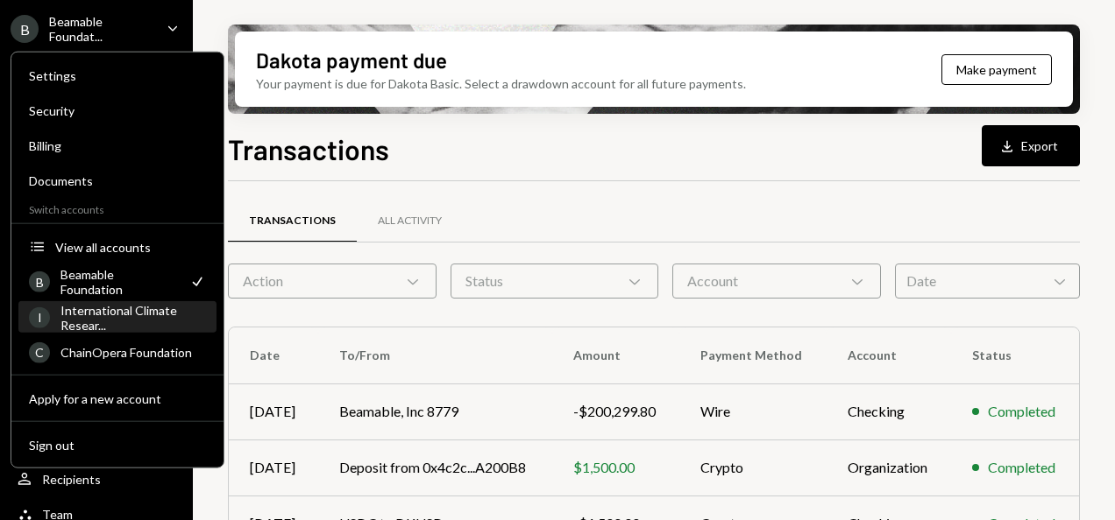 The width and height of the screenshot is (1115, 520). Describe the element at coordinates (615, 356) in the screenshot. I see `th: Amount` at that location.